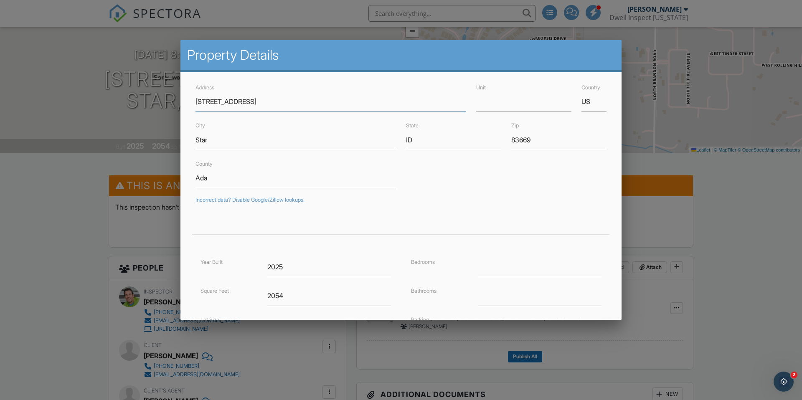 This screenshot has height=400, width=802. What do you see at coordinates (420, 320) in the screenshot?
I see `label: Parking` at bounding box center [420, 320].